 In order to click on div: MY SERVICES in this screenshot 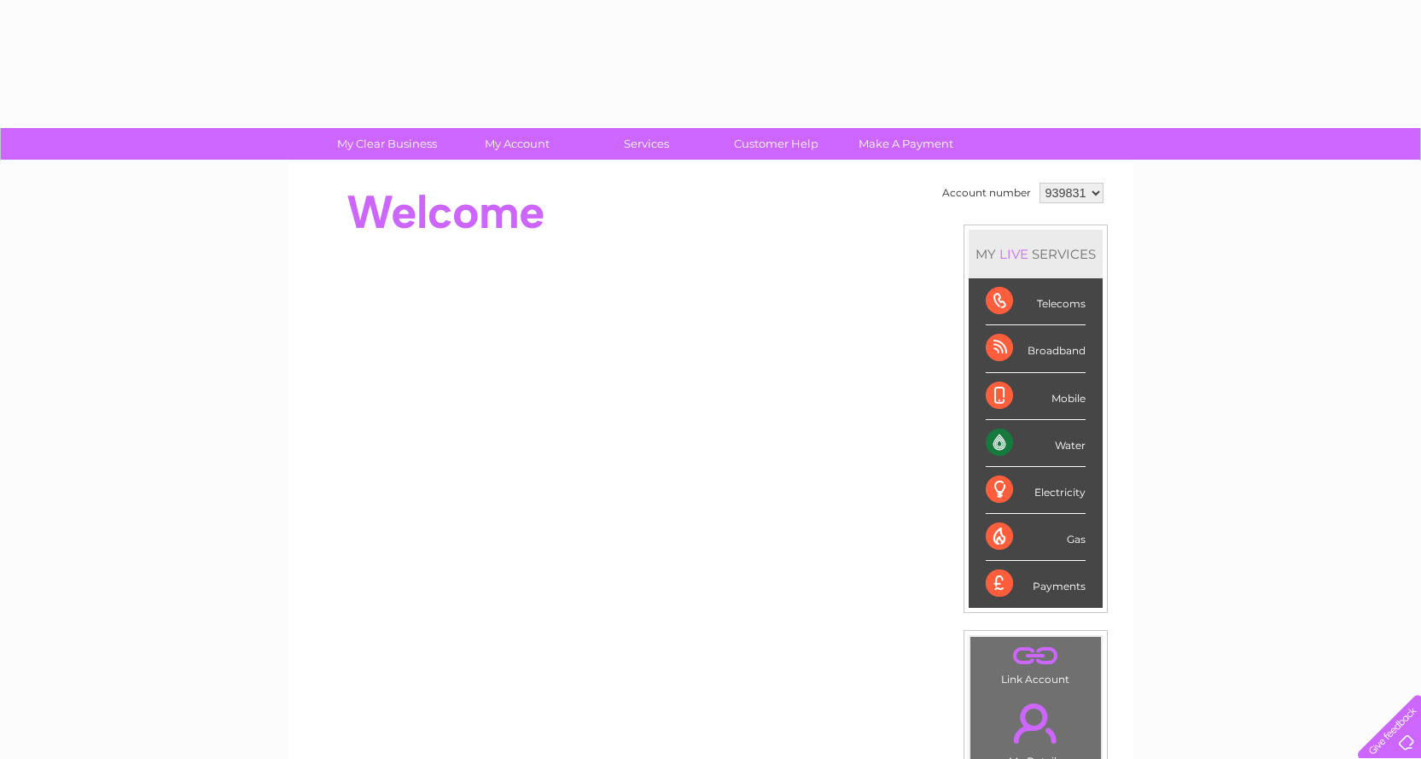, I will do `click(1035, 253)`.